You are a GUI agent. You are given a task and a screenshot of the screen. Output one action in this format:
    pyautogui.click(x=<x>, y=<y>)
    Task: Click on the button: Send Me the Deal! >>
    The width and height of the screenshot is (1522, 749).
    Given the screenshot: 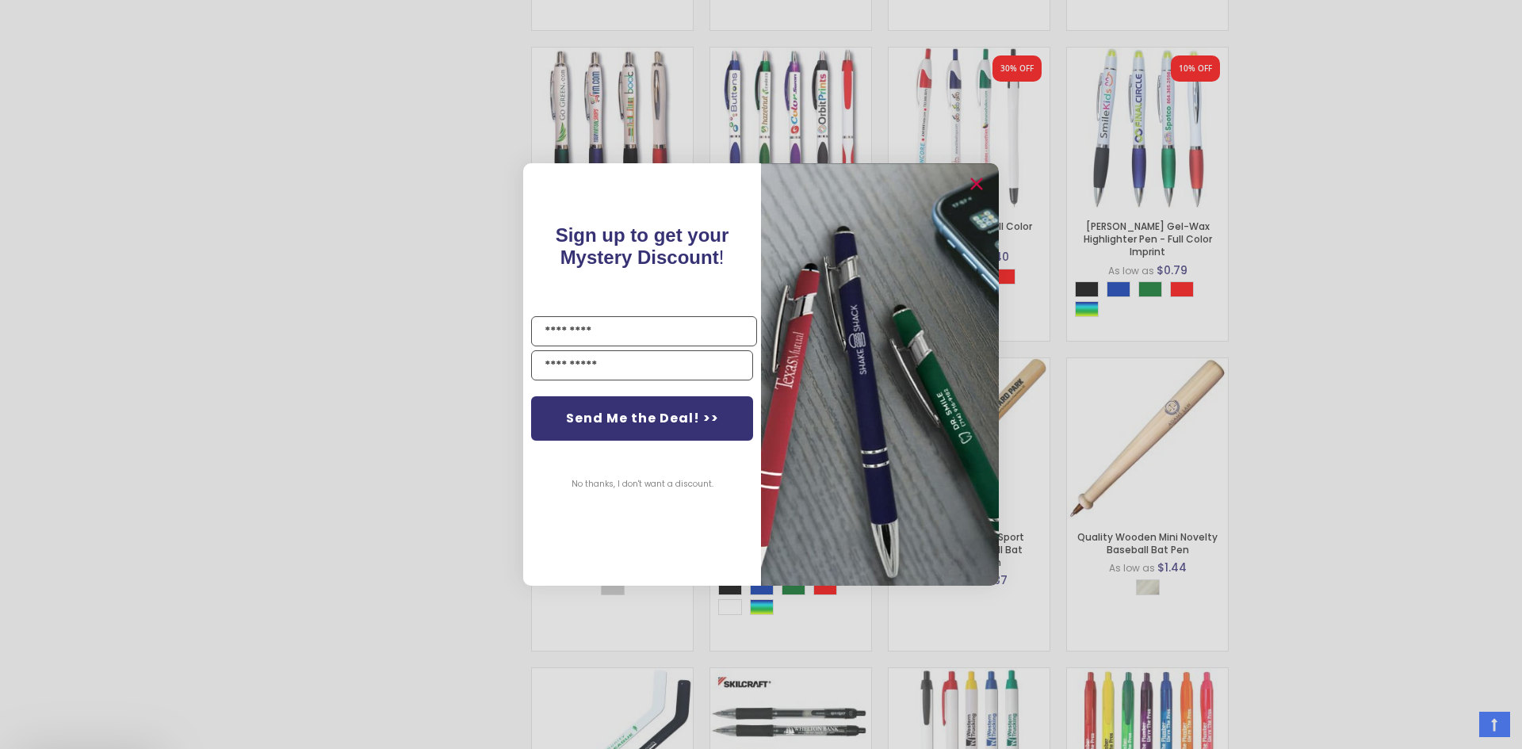 What is the action you would take?
    pyautogui.click(x=642, y=419)
    